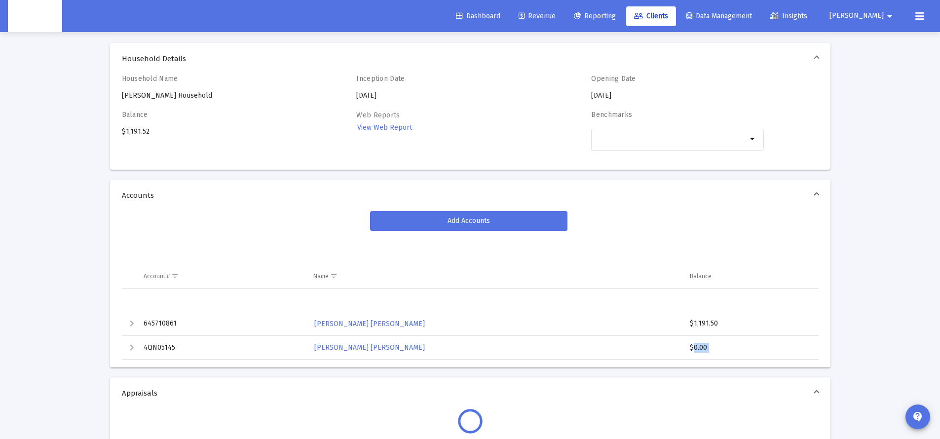  Describe the element at coordinates (384, 127) in the screenshot. I see `span: View Web Report` at that location.